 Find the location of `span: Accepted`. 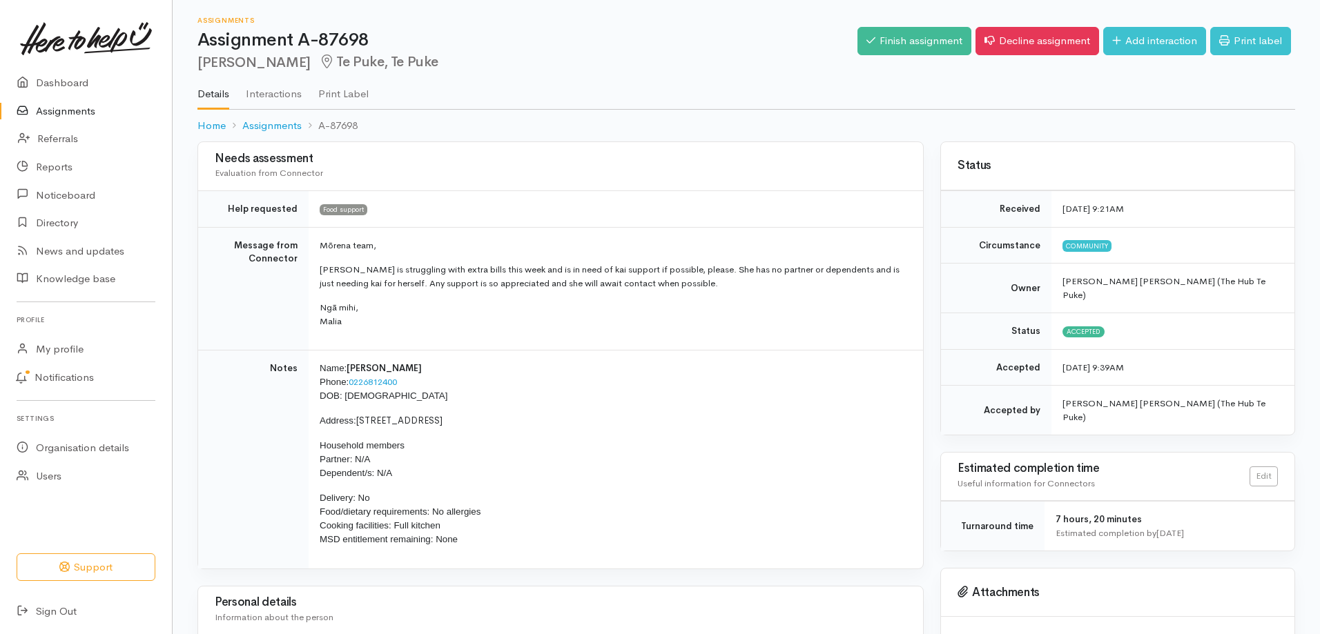

span: Accepted is located at coordinates (1083, 332).